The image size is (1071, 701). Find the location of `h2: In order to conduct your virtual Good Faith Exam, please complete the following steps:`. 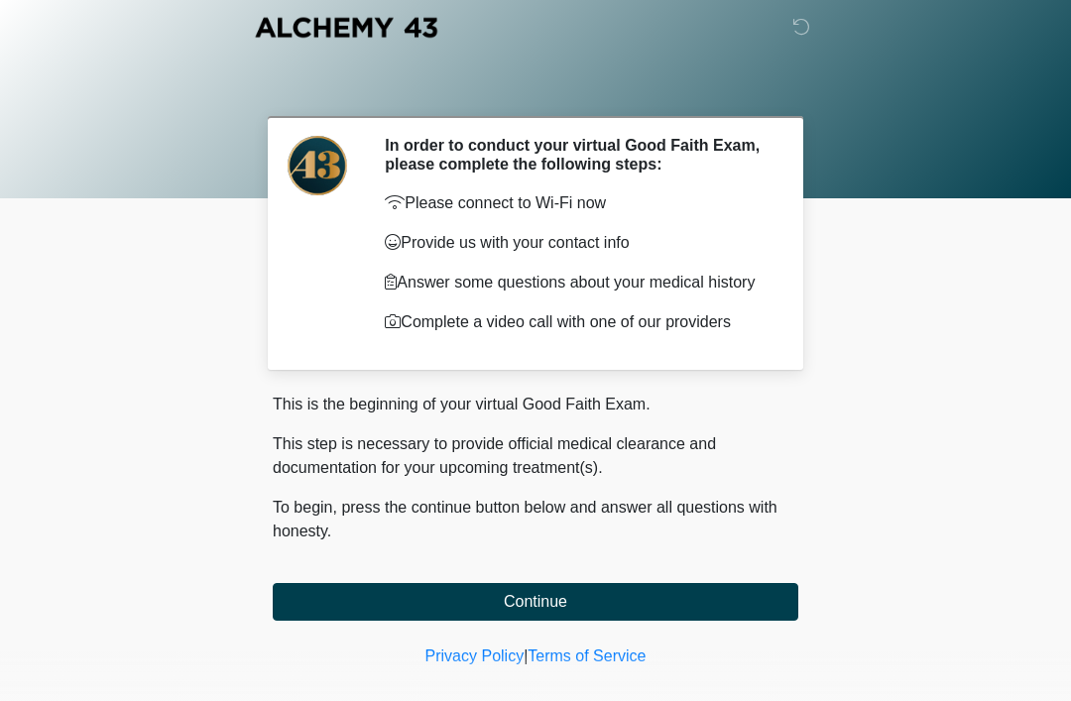

h2: In order to conduct your virtual Good Faith Exam, please complete the following steps: is located at coordinates (576, 155).